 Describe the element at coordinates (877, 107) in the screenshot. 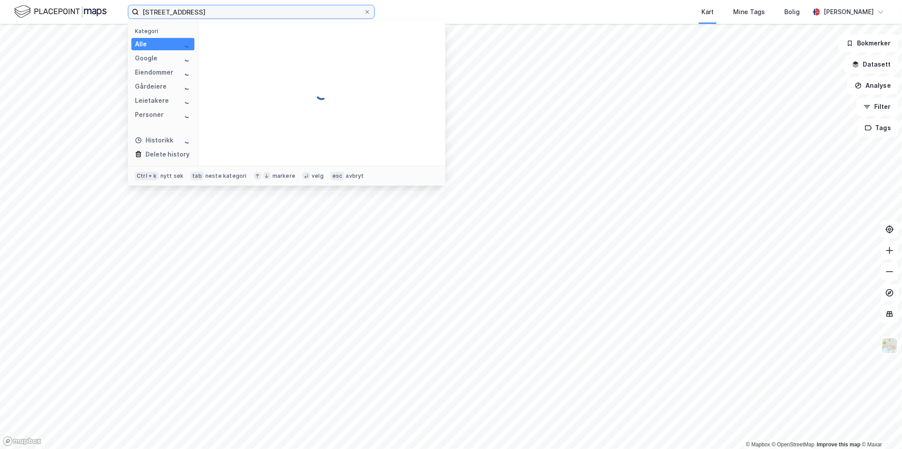

I see `button: Filter` at that location.